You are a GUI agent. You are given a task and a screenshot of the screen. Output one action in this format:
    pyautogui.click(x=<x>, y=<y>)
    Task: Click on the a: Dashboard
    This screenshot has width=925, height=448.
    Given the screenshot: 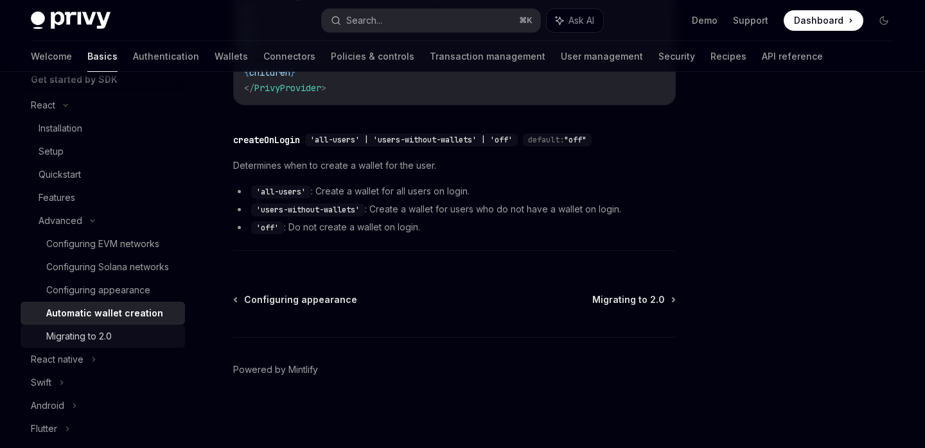 What is the action you would take?
    pyautogui.click(x=824, y=21)
    